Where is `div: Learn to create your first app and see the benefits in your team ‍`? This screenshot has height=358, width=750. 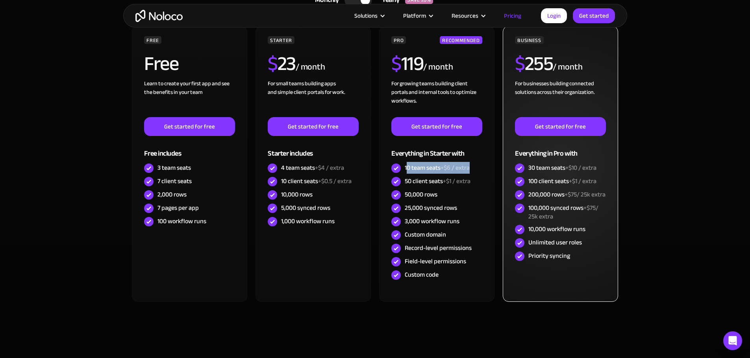 div: Learn to create your first app and see the benefits in your team ‍ is located at coordinates (189, 98).